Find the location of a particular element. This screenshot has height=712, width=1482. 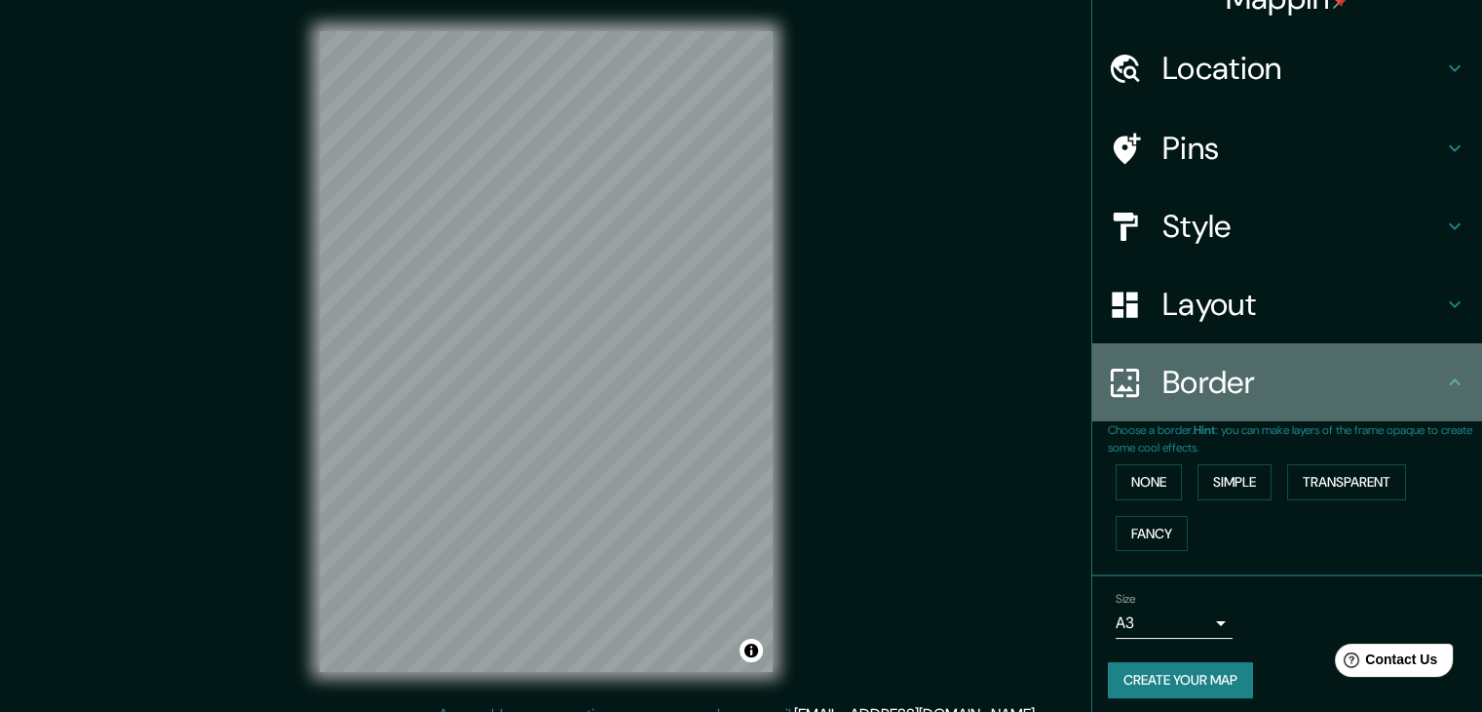

button: Fancy is located at coordinates (1152, 533).